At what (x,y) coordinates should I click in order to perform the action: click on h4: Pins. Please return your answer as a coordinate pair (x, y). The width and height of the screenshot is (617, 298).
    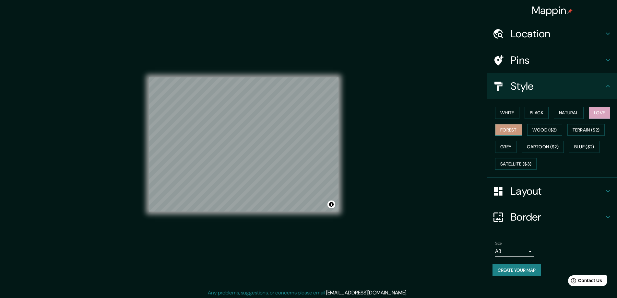
    Looking at the image, I should click on (557, 60).